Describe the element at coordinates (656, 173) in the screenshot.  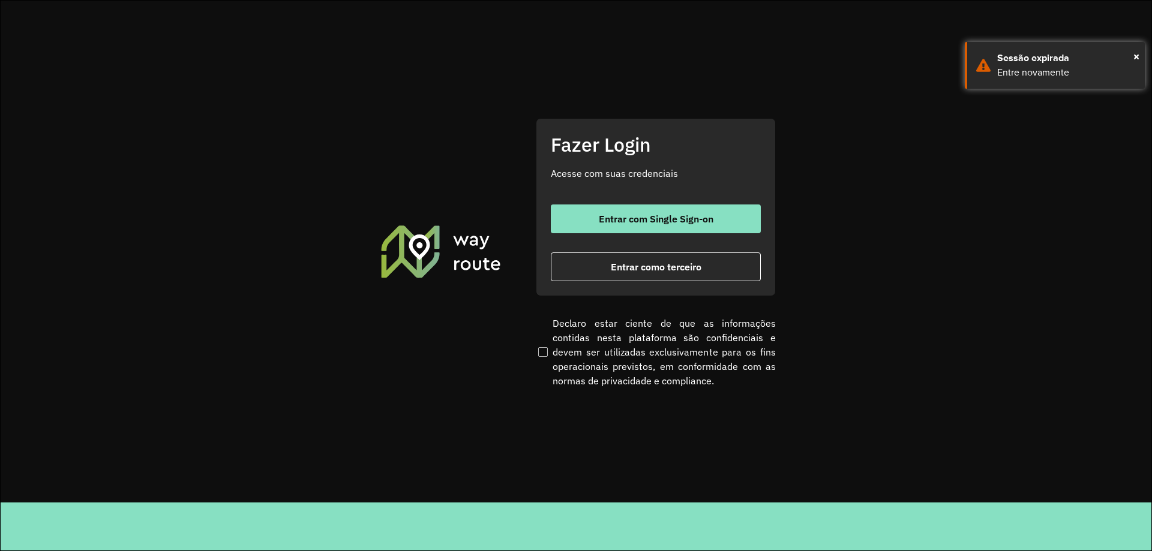
I see `p: Acesse com suas credenciais` at that location.